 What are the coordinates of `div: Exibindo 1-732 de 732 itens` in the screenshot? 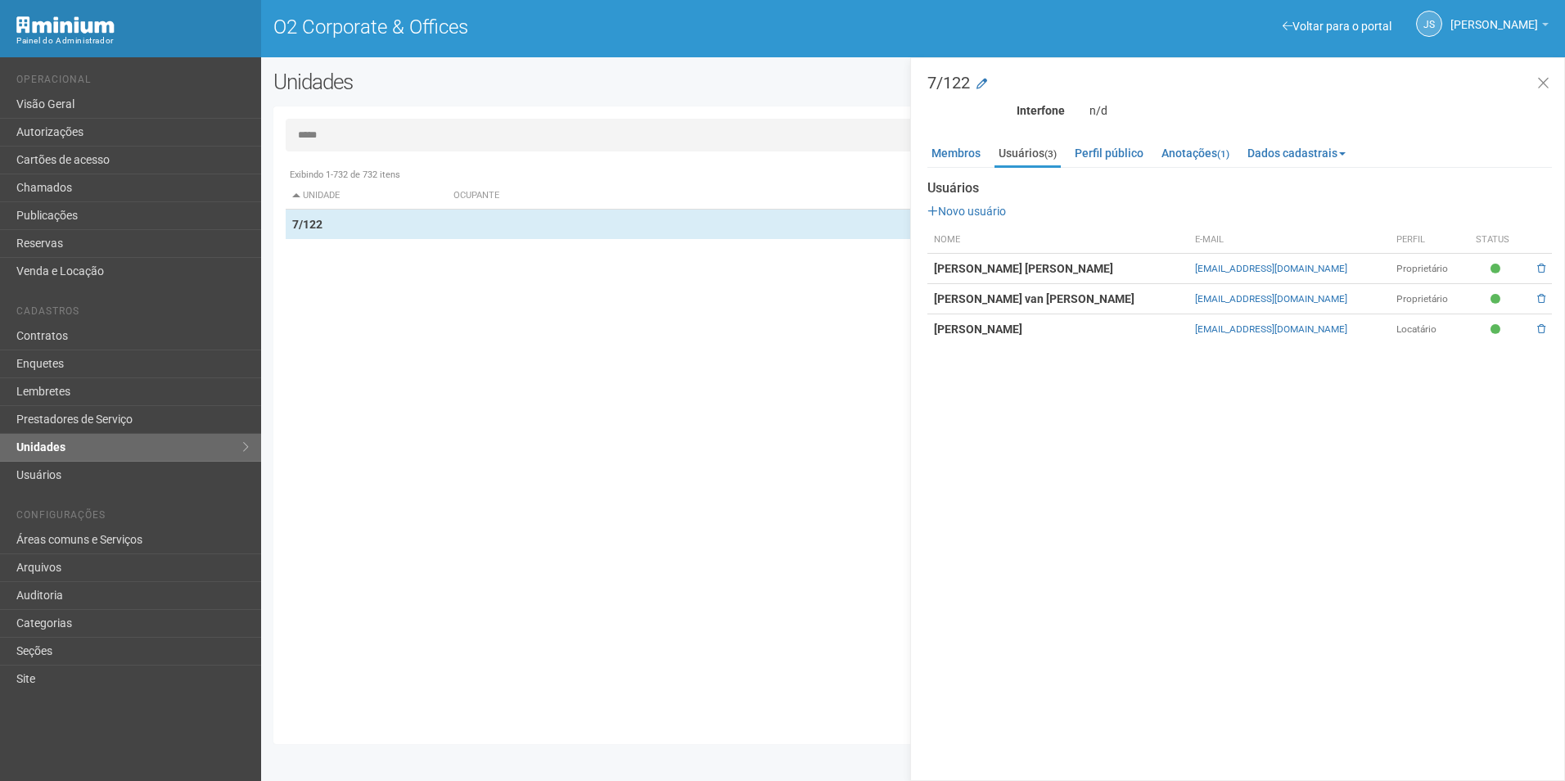 It's located at (912, 175).